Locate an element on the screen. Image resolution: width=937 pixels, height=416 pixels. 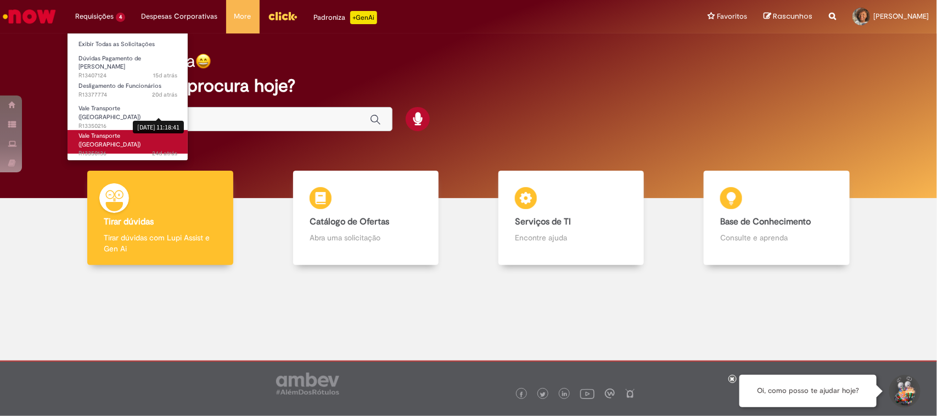
span: More is located at coordinates (243, 16).